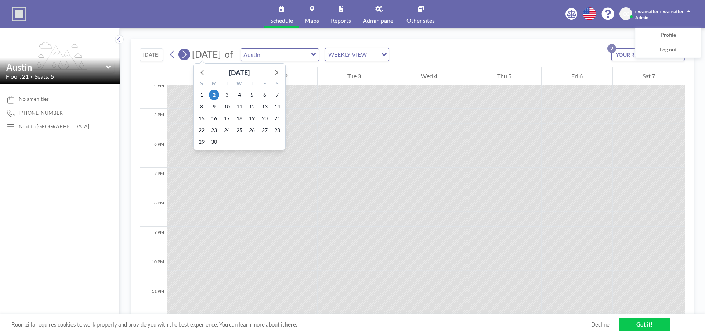 The height and width of the screenshot is (335, 705). I want to click on div: Sat 7, so click(649, 76).